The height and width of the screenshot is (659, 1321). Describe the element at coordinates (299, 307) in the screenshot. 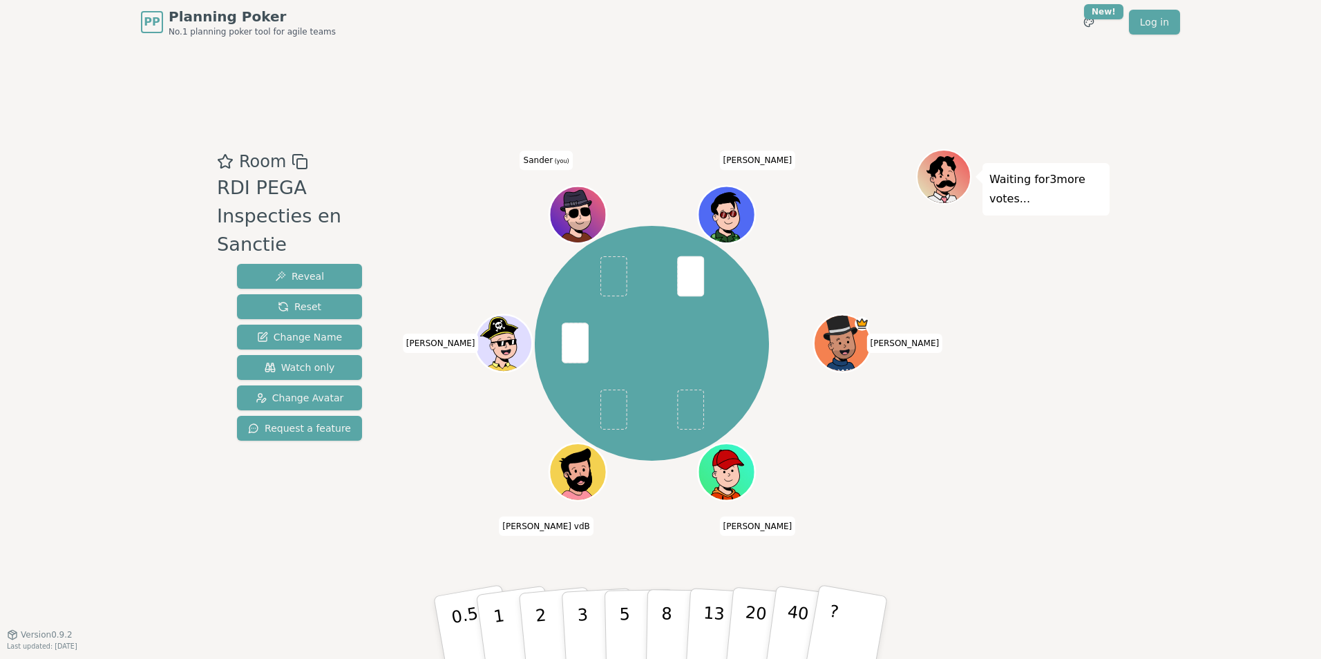

I see `button: Reset` at that location.